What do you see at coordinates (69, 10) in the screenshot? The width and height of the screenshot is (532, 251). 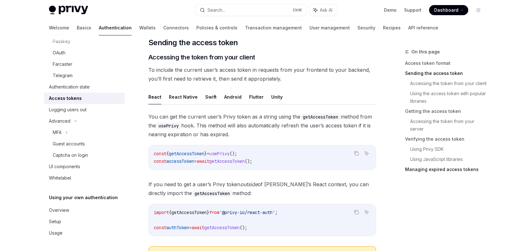 I see `img: light logo` at bounding box center [69, 10].